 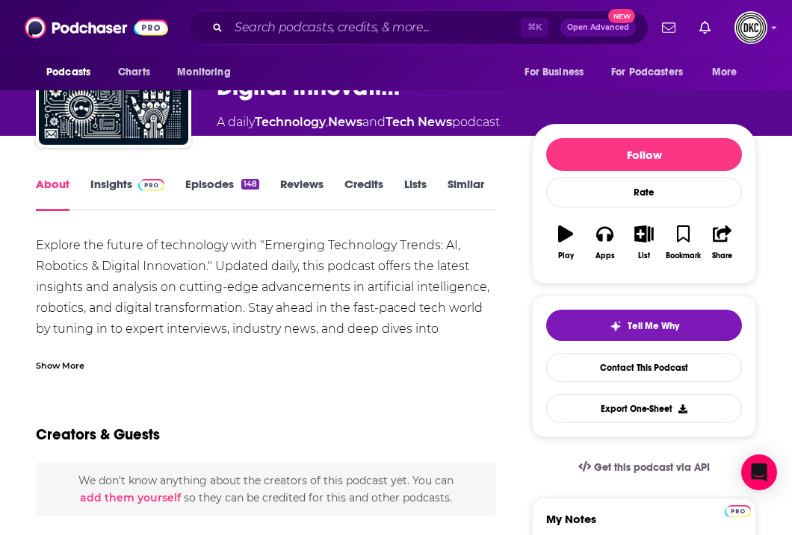 What do you see at coordinates (644, 243) in the screenshot?
I see `button: List` at bounding box center [644, 243].